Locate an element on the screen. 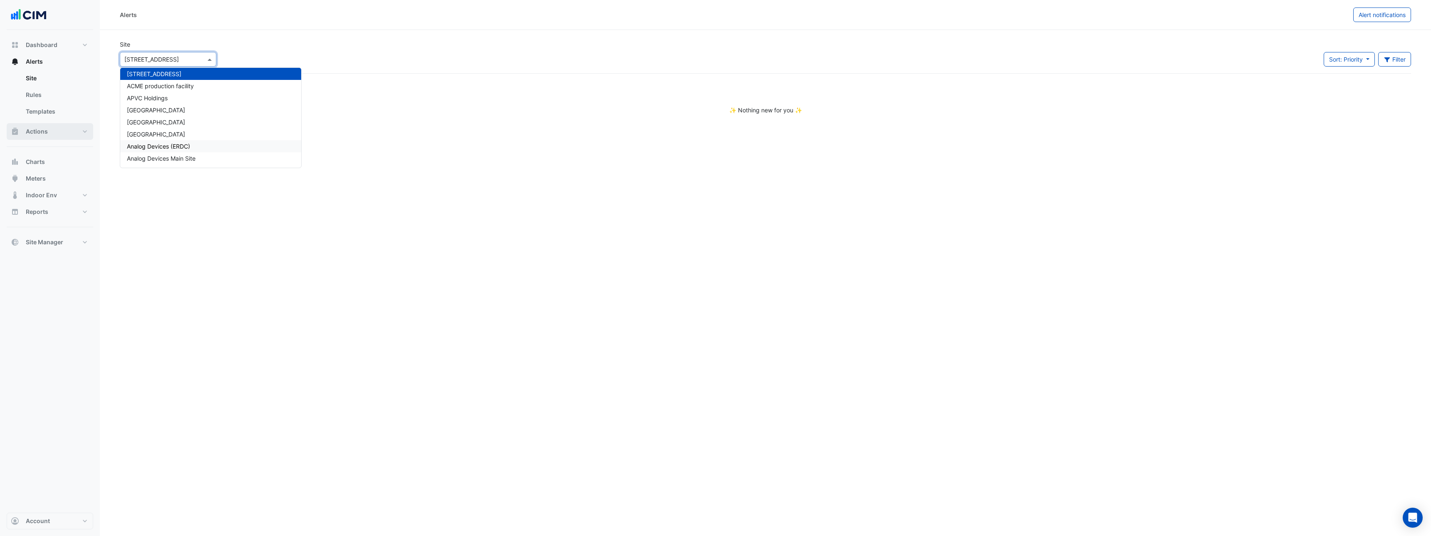  a: Site is located at coordinates (56, 78).